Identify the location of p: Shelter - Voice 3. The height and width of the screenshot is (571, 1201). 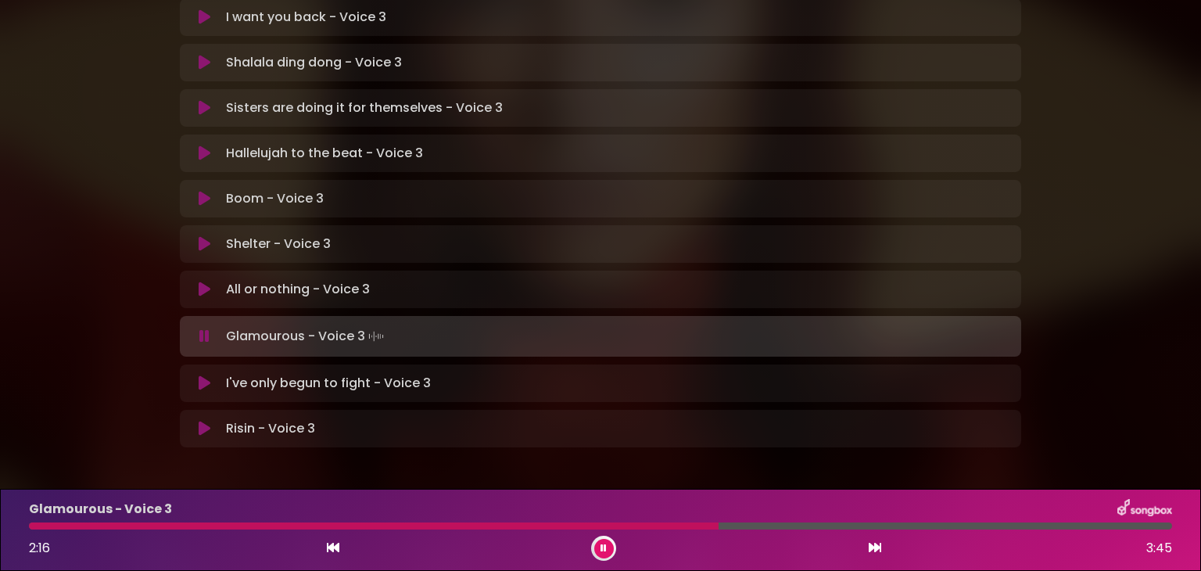
(278, 244).